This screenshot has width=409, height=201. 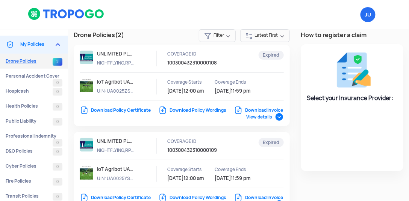 I want to click on p: UA0025ZS0TC, so click(x=116, y=91).